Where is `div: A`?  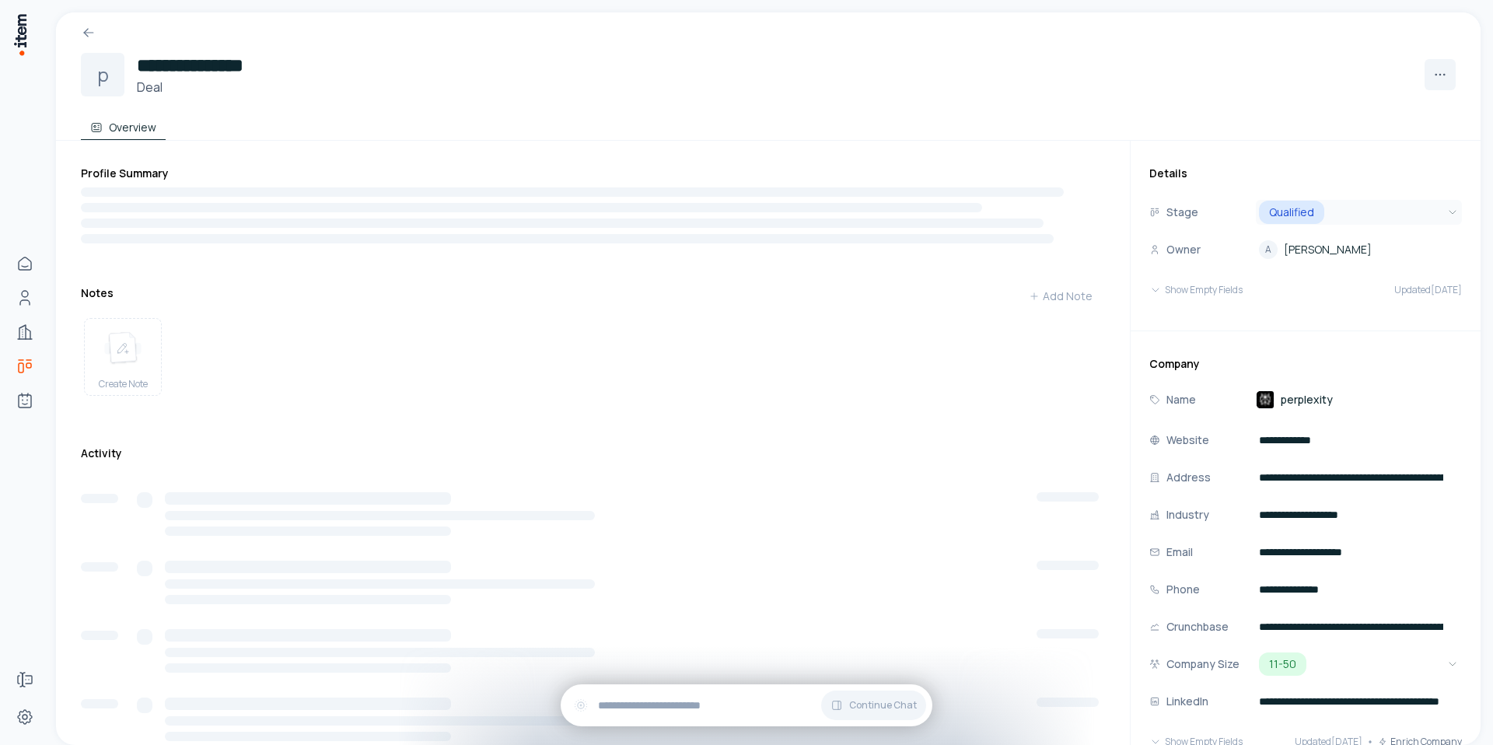
div: A is located at coordinates (1268, 250).